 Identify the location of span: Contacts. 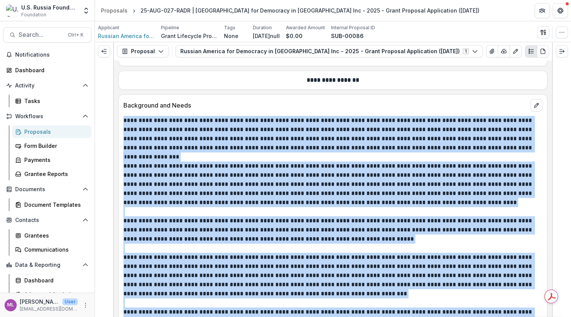
(47, 220).